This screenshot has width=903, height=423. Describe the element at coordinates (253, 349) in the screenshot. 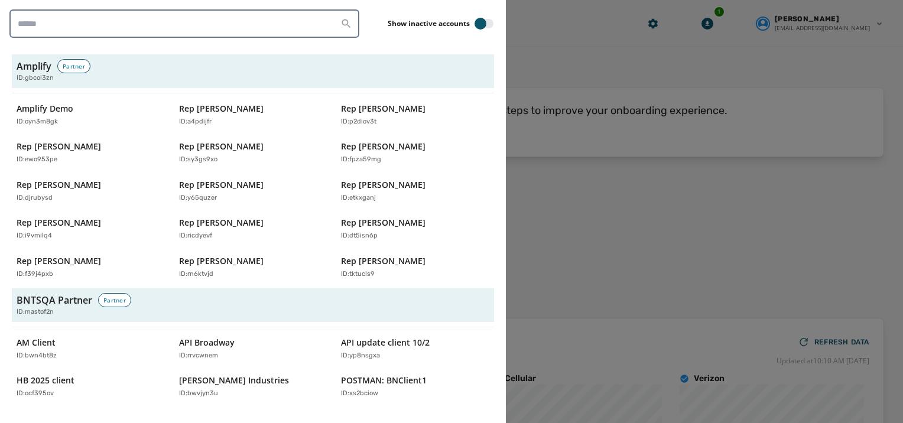

I see `button: API BroadwayID:rrvcwnem` at that location.